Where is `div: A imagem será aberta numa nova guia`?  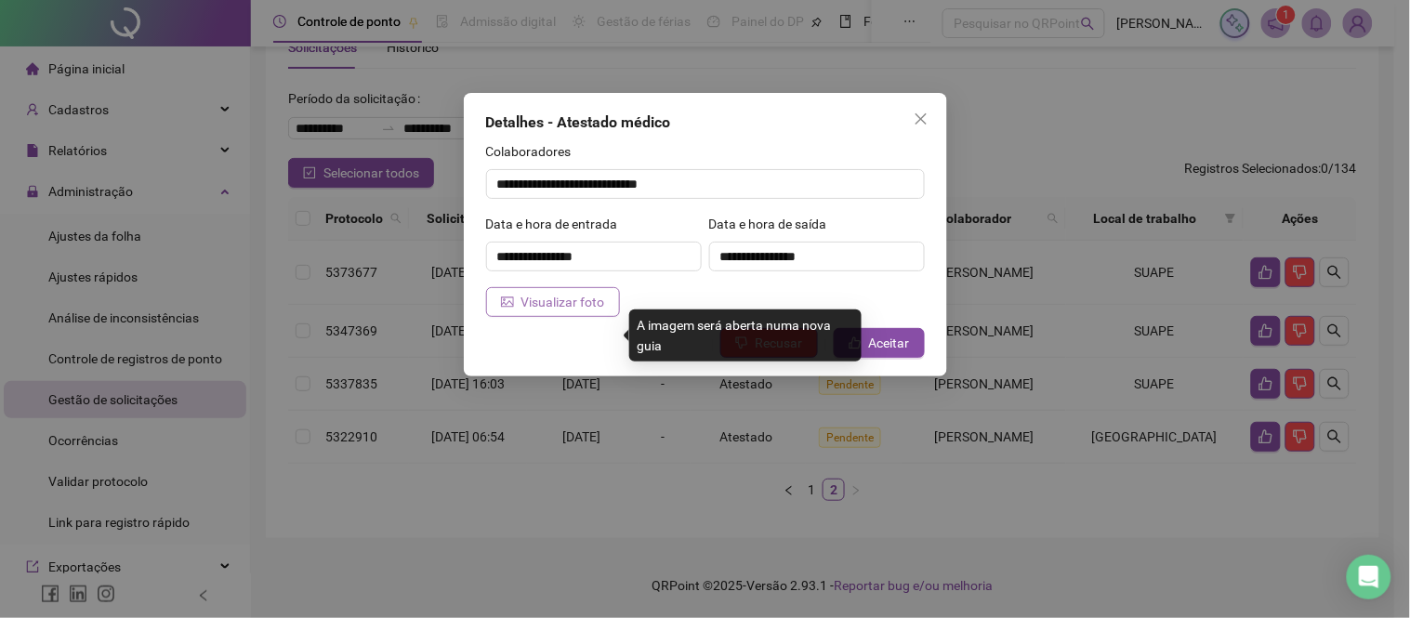 div: A imagem será aberta numa nova guia is located at coordinates (745, 335).